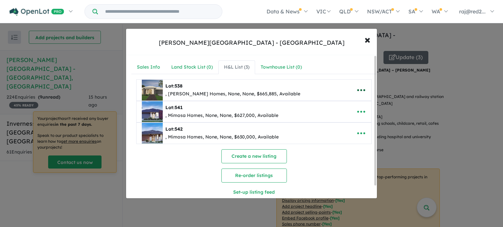 The width and height of the screenshot is (503, 227). I want to click on img: Minton%20Place%20Estate%20-%20Beveridge%20-%20Lot%20541___1698380237.jpg, so click(152, 112).